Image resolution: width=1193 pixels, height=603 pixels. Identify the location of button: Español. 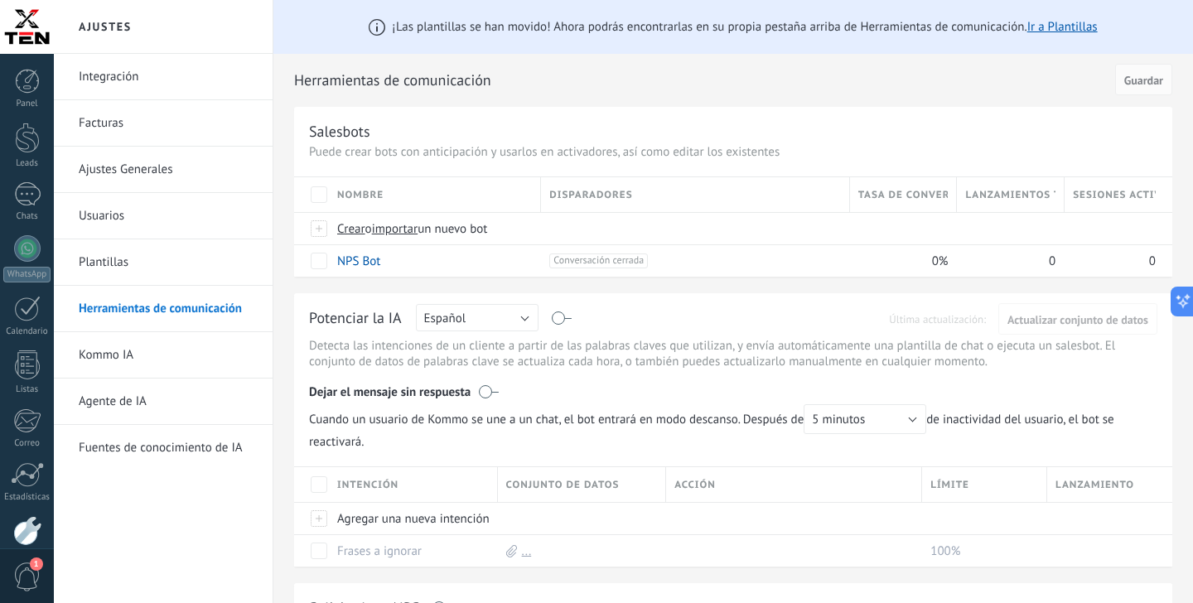
(477, 317).